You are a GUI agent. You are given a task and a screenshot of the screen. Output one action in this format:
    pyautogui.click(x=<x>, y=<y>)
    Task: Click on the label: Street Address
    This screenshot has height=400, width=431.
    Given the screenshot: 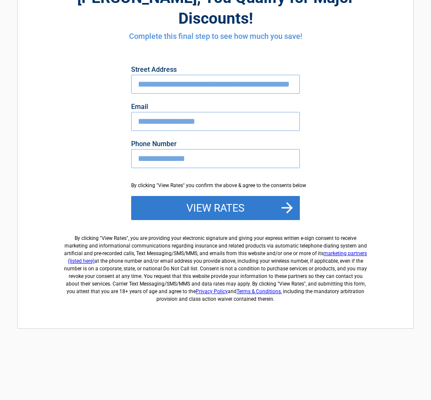 What is the action you would take?
    pyautogui.click(x=216, y=70)
    